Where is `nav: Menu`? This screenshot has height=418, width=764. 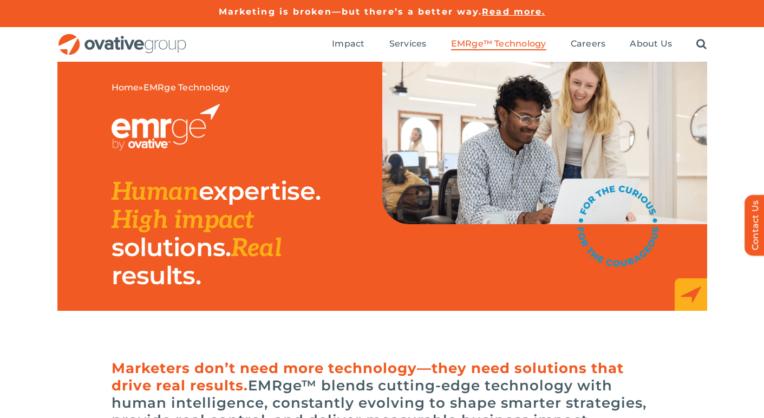
nav: Menu is located at coordinates (519, 44).